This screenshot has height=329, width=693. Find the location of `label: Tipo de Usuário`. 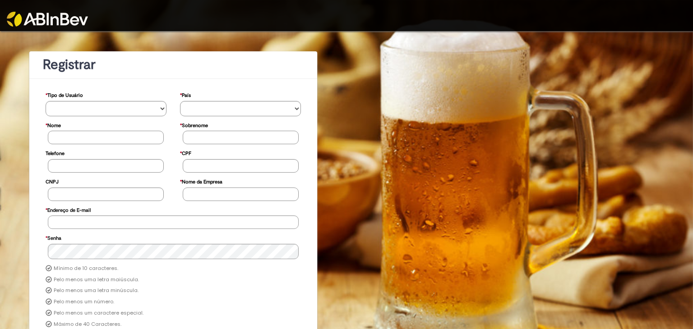

label: Tipo de Usuário is located at coordinates (64, 94).